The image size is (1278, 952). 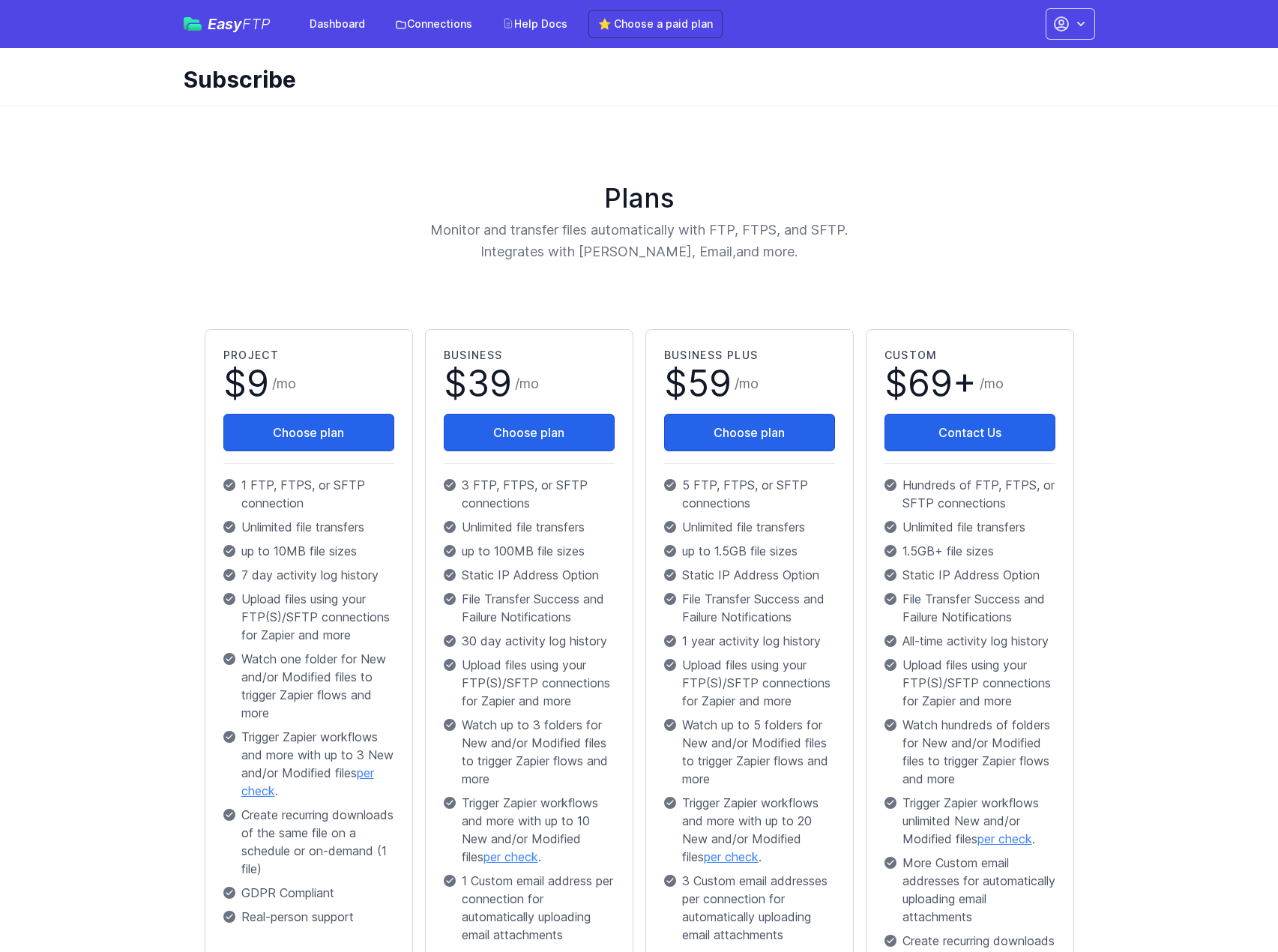 What do you see at coordinates (529, 551) in the screenshot?
I see `p: up to 100MB file sizes` at bounding box center [529, 551].